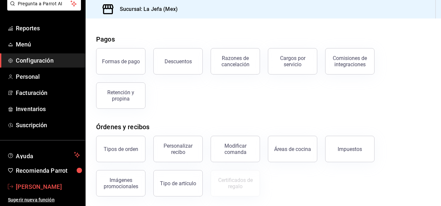 The image size is (441, 206). Describe the element at coordinates (350, 61) in the screenshot. I see `button: Comisiones de integraciones` at that location.